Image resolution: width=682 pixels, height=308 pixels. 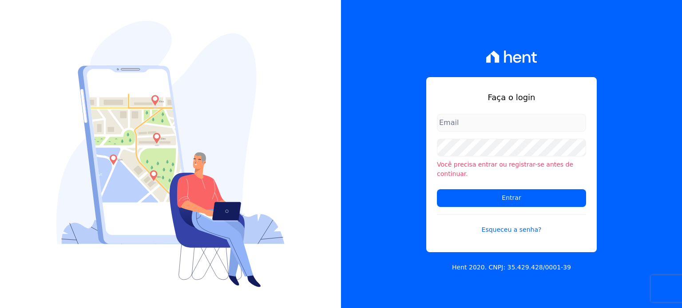 What do you see at coordinates (170, 154) in the screenshot?
I see `img: Login` at bounding box center [170, 154].